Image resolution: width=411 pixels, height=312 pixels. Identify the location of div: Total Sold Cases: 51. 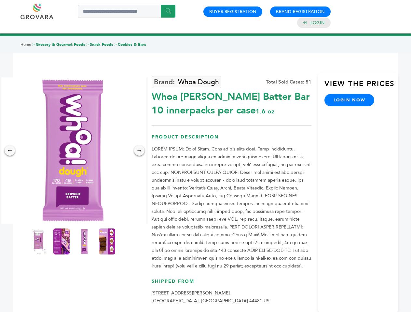
(288, 82).